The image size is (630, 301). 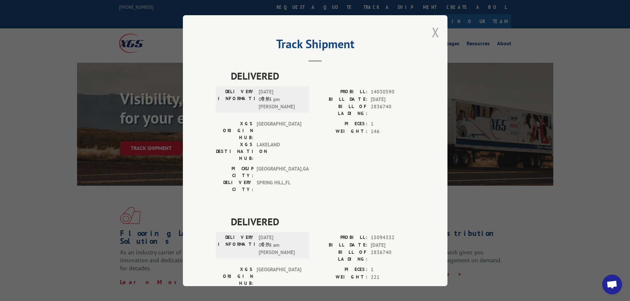 I want to click on span: LAKELAND, so click(x=279, y=151).